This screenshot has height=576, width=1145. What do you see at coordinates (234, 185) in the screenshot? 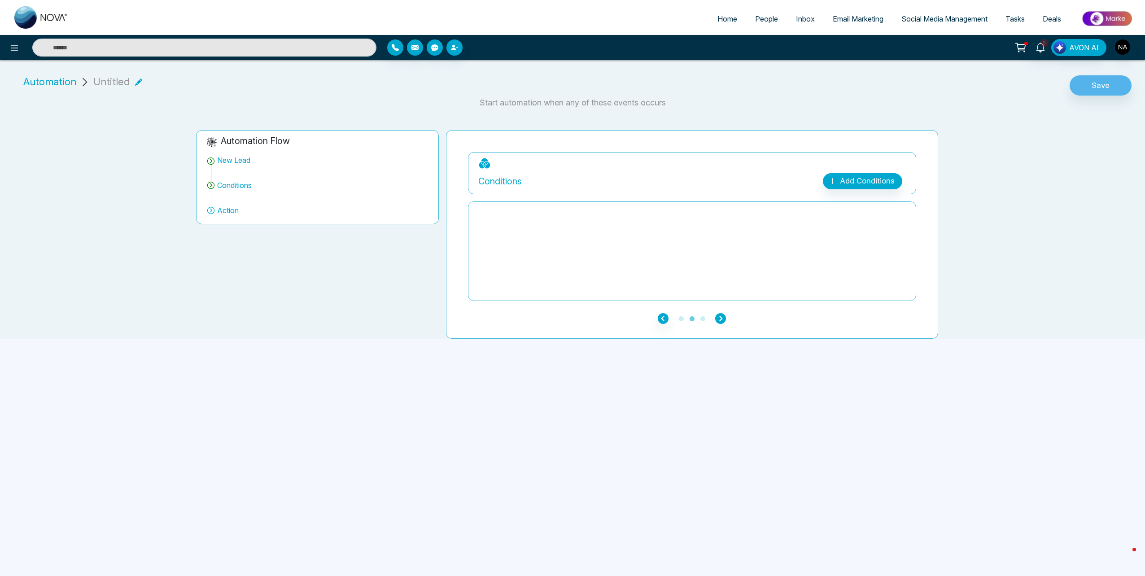
I see `span: Conditions` at bounding box center [234, 185].